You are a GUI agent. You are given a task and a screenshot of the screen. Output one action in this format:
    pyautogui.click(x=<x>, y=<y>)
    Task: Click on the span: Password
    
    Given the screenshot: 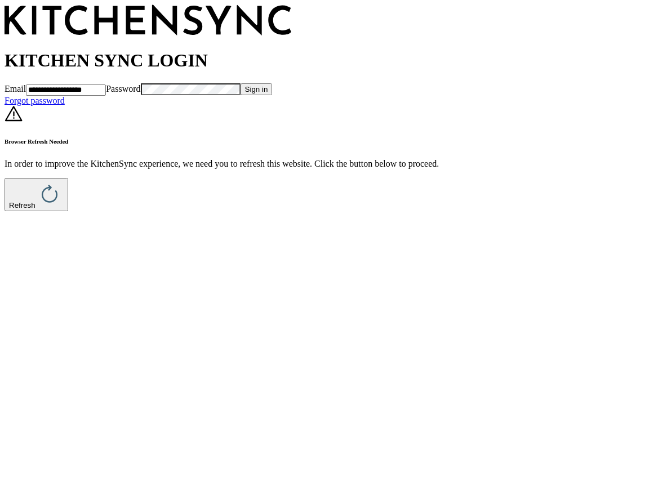 What is the action you would take?
    pyautogui.click(x=123, y=88)
    